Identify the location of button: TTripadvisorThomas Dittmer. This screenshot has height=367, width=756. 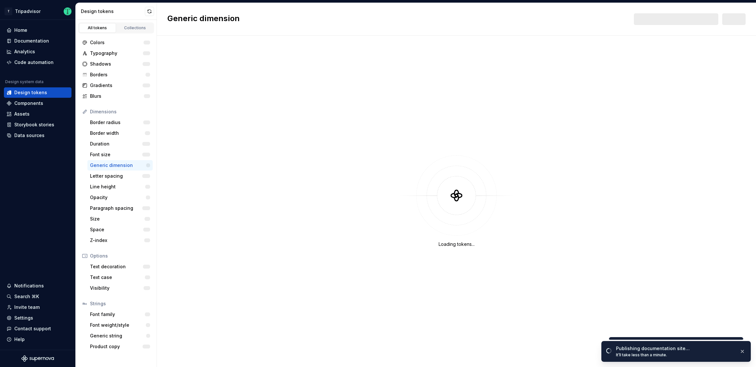
(38, 11).